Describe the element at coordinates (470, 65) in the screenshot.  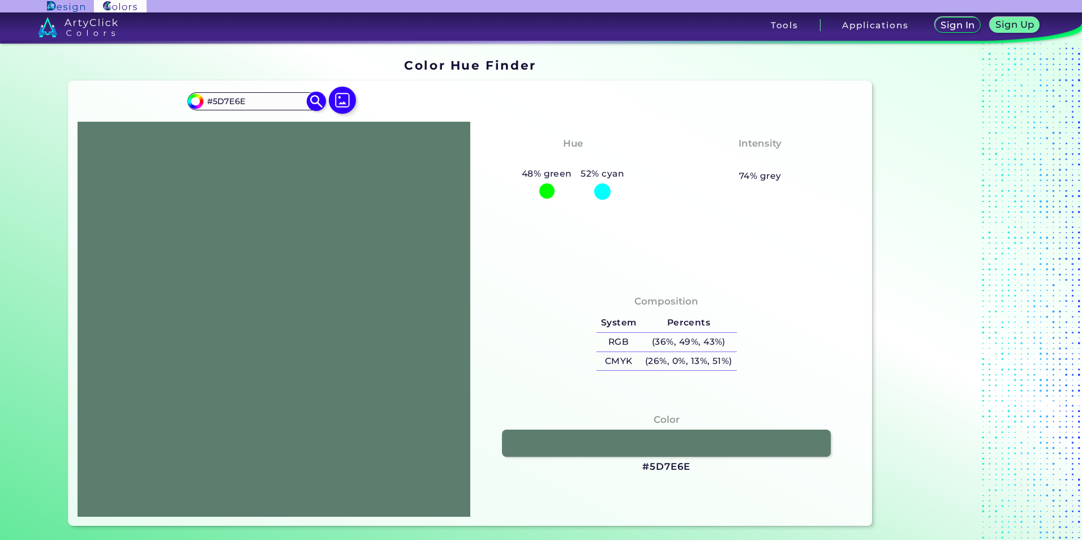
I see `h1: Color Hue Finder` at that location.